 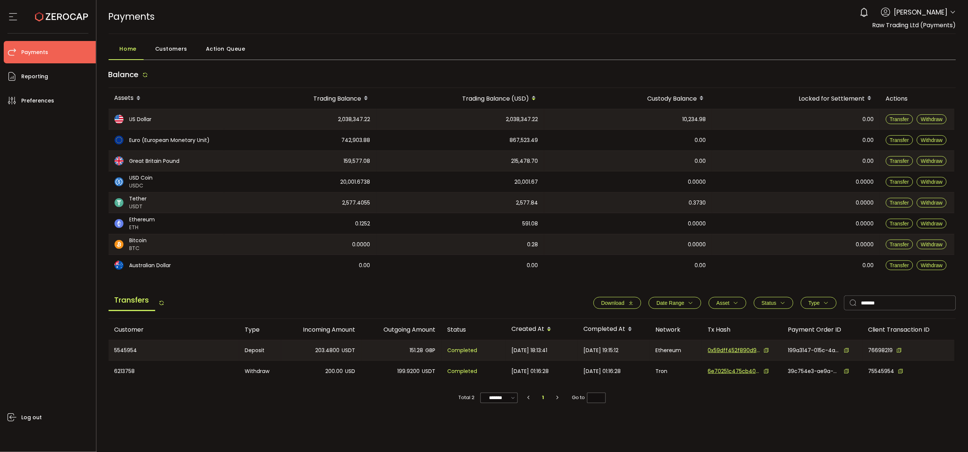 What do you see at coordinates (132, 301) in the screenshot?
I see `span: Transfers` at bounding box center [132, 301].